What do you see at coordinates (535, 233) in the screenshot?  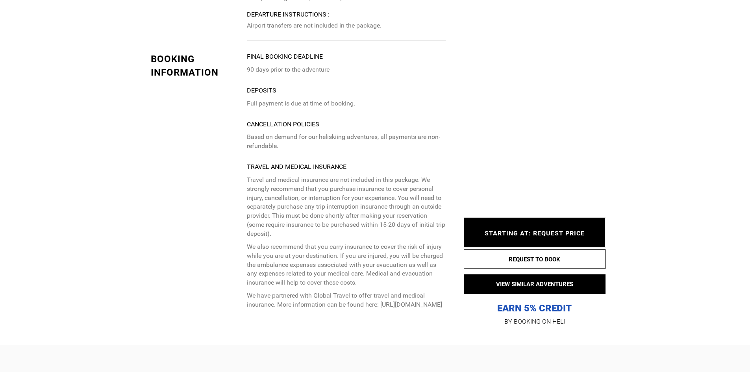 I see `span: STARTING AT: REQUEST PRICE` at bounding box center [535, 233].